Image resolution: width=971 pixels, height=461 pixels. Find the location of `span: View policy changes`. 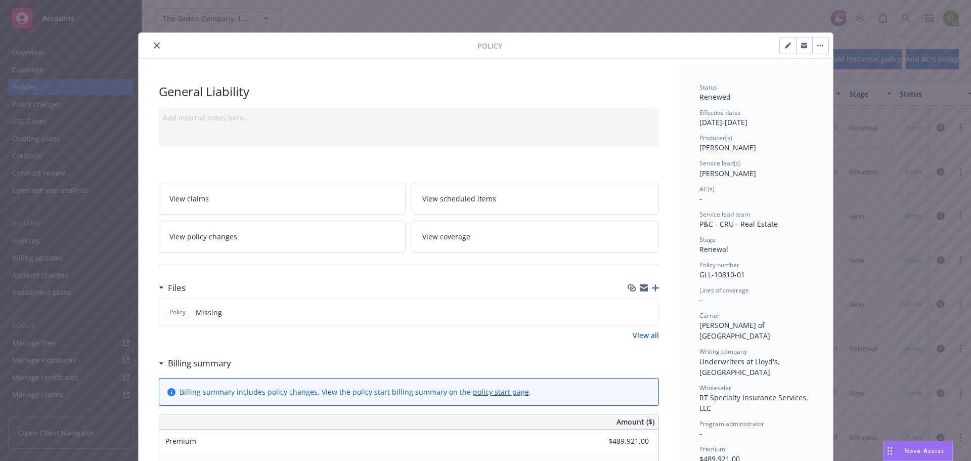

span: View policy changes is located at coordinates (203, 236).